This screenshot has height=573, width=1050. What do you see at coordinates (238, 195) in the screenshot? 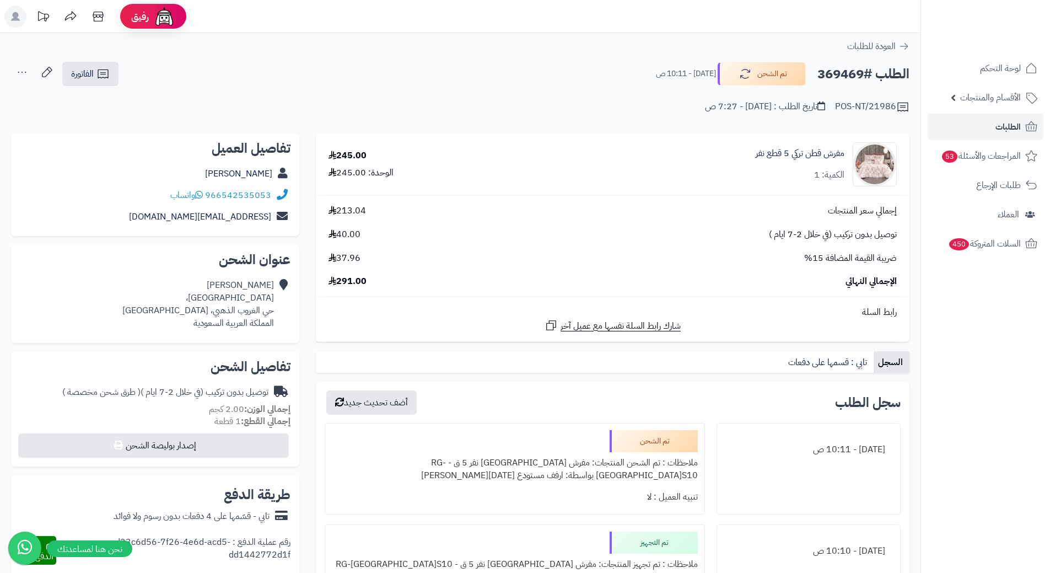
I see `a: 966542535053` at bounding box center [238, 195].